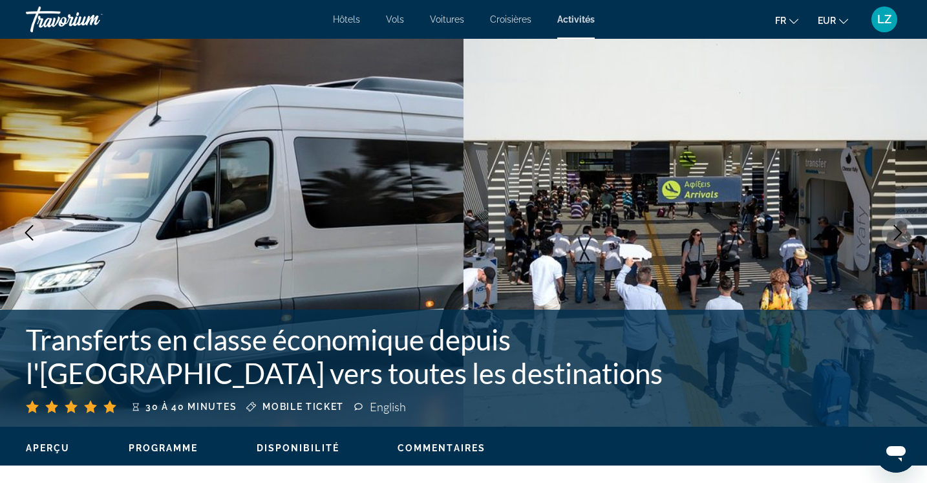  What do you see at coordinates (91, 19) in the screenshot?
I see `a: Travorium` at bounding box center [91, 19].